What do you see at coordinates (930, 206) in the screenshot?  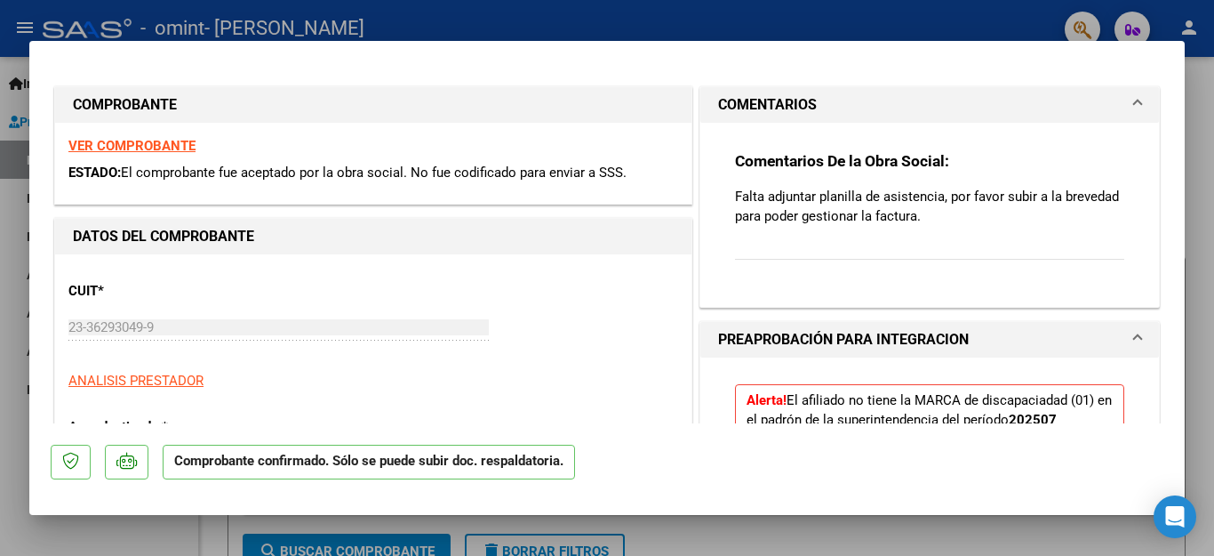 I see `p: Falta adjuntar planilla de asistencia, por favor subir a la brevedad para poder gestionar la fact...` at bounding box center [930, 206].